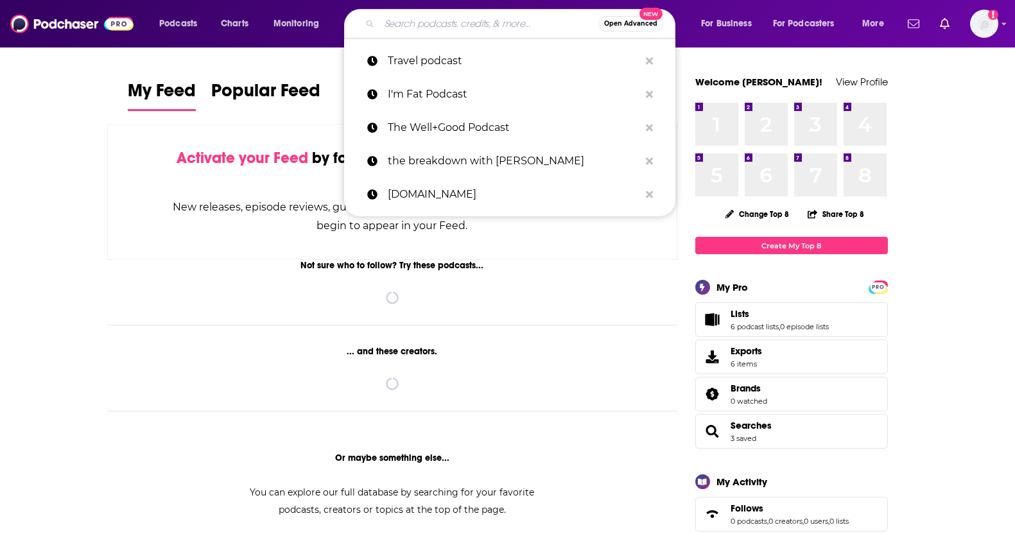  Describe the element at coordinates (514, 195) in the screenshot. I see `p: moms.com` at that location.